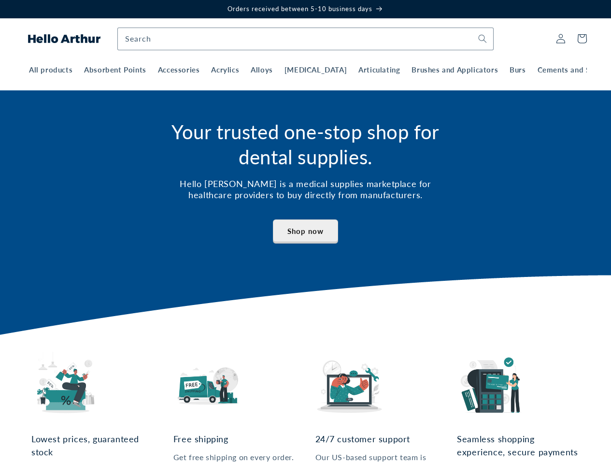 The image size is (611, 464). Describe the element at coordinates (379, 67) in the screenshot. I see `a: Articulating` at that location.